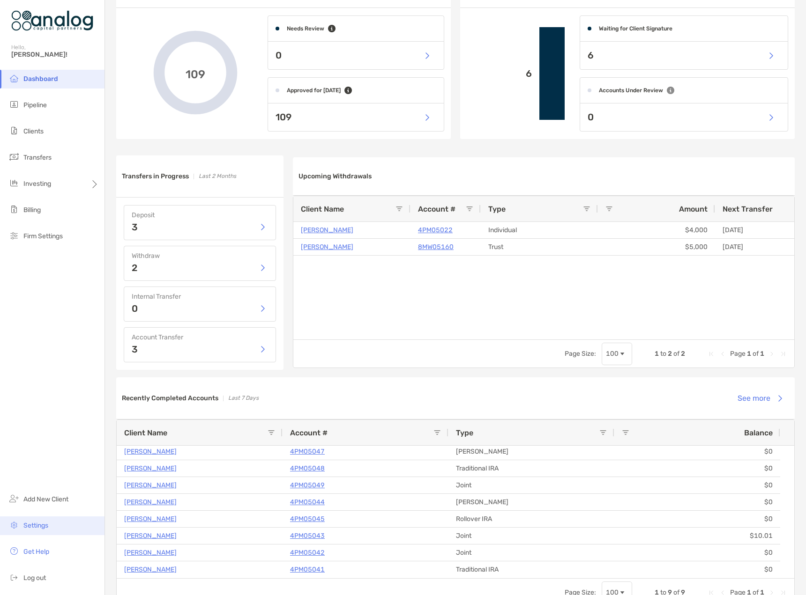  What do you see at coordinates (36, 552) in the screenshot?
I see `span: Get Help` at bounding box center [36, 552].